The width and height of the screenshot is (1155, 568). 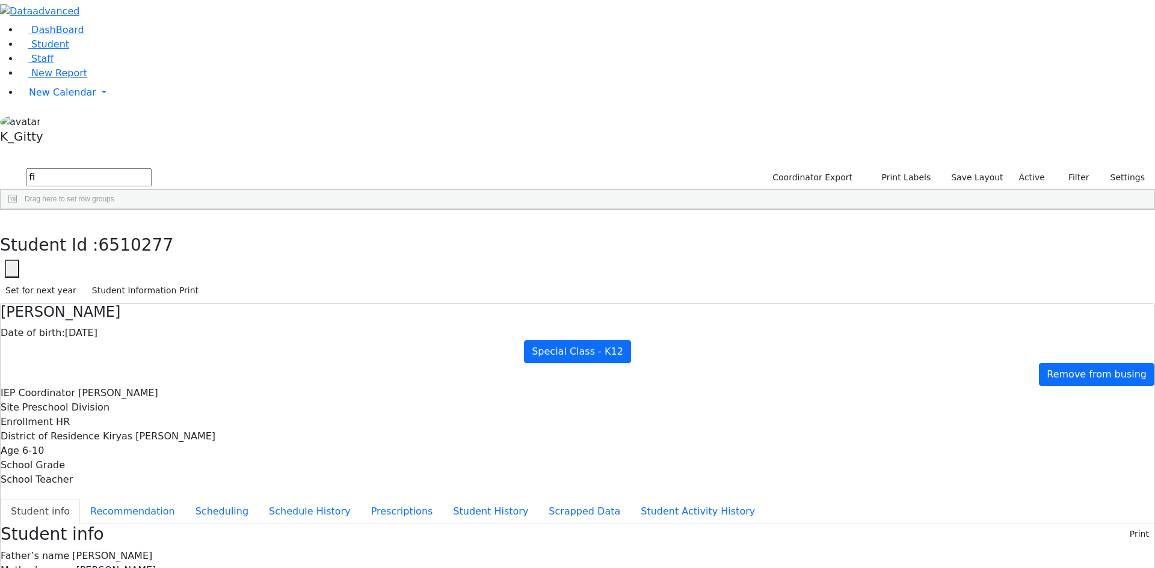 I want to click on button: Student Activity History, so click(x=698, y=512).